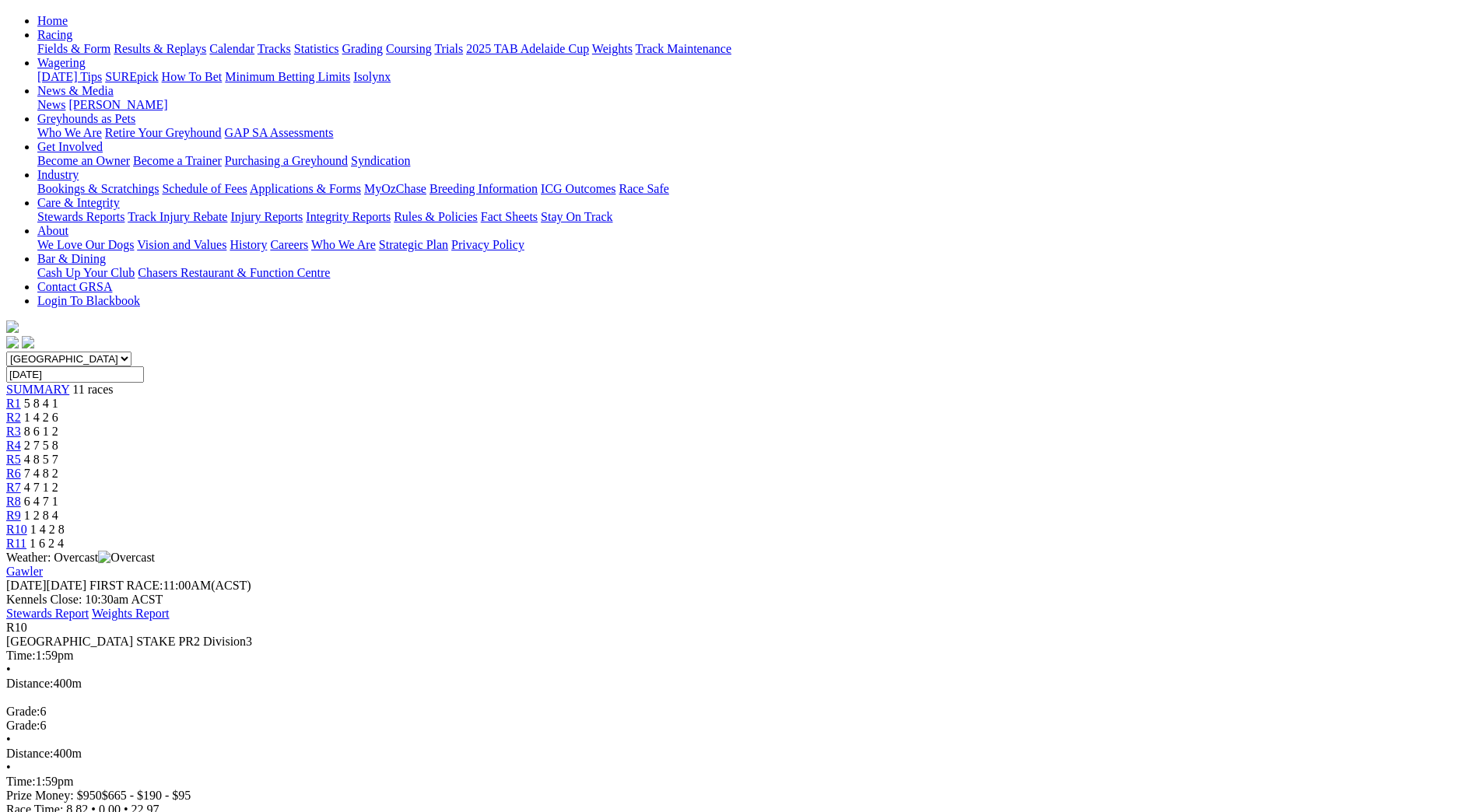 The width and height of the screenshot is (1476, 812). What do you see at coordinates (74, 48) in the screenshot?
I see `a: Fields & Form` at bounding box center [74, 48].